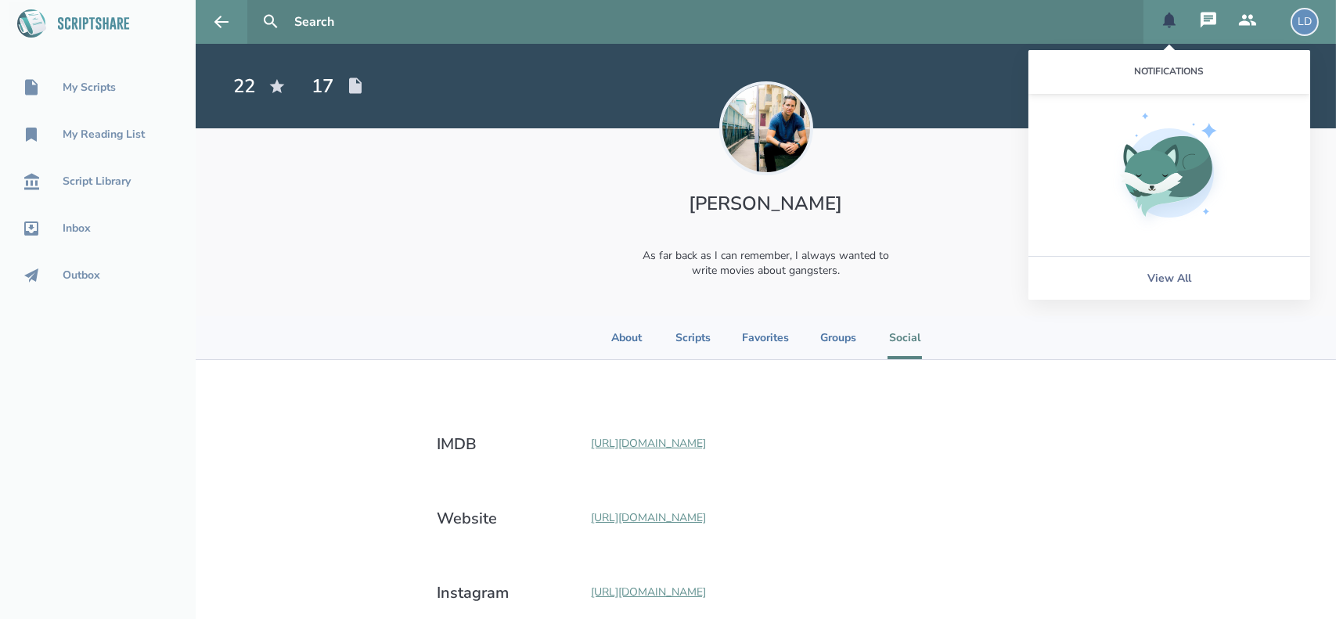 This screenshot has height=619, width=1336. Describe the element at coordinates (508, 518) in the screenshot. I see `h2: Website` at that location.